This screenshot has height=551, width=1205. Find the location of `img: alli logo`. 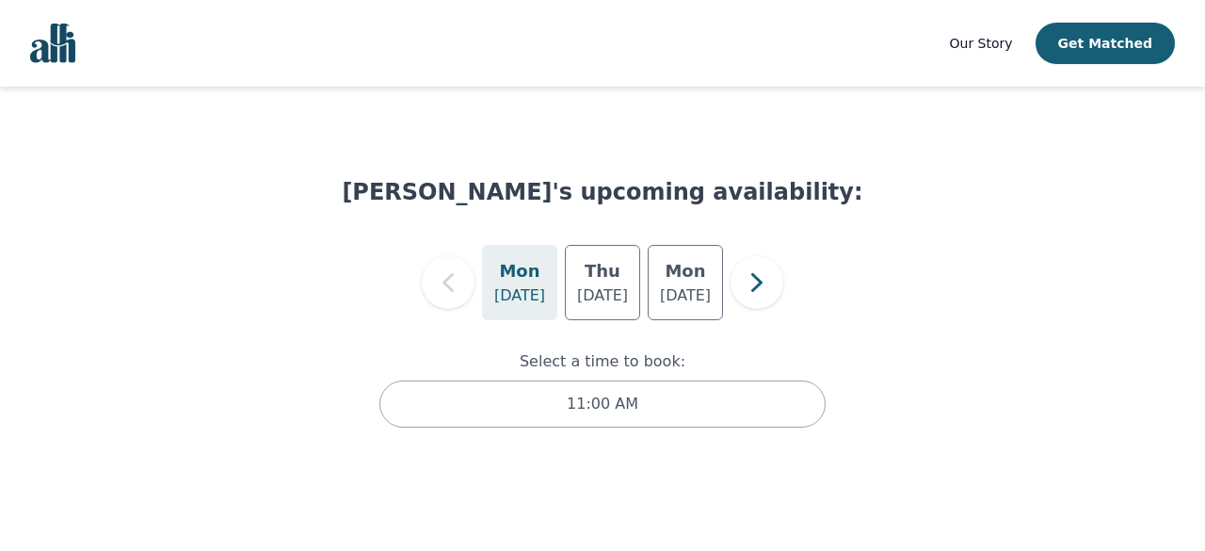

img: alli logo is located at coordinates (53, 43).